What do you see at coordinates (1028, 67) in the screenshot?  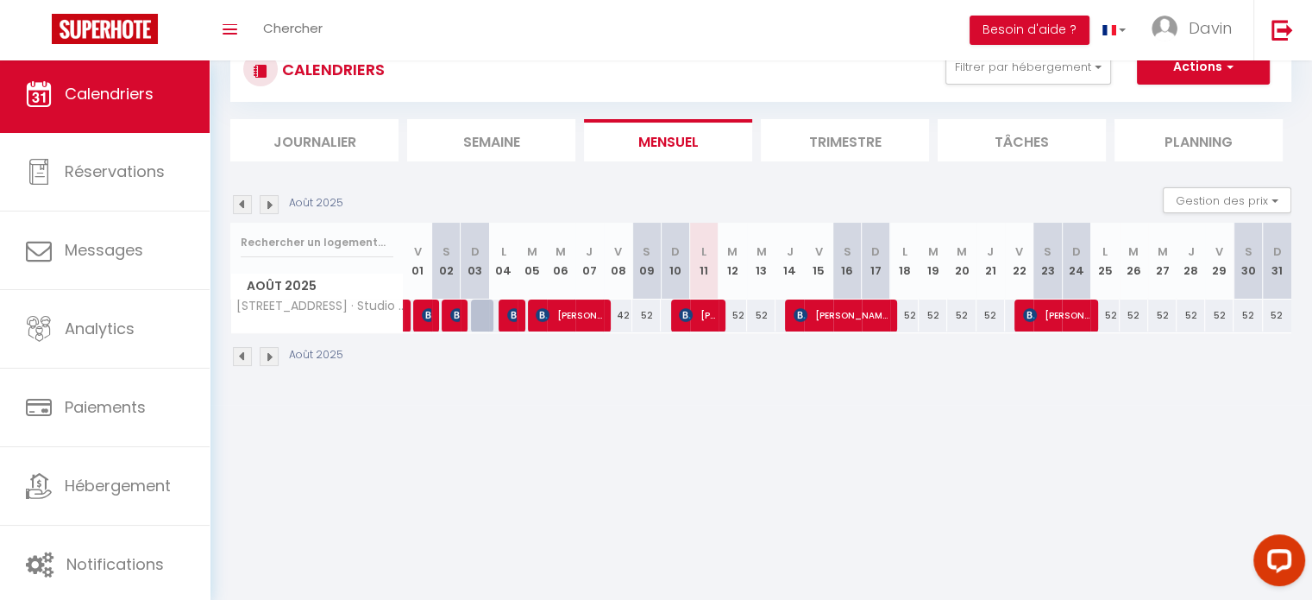 I see `button: Filtrer par hébergement` at bounding box center [1028, 67].